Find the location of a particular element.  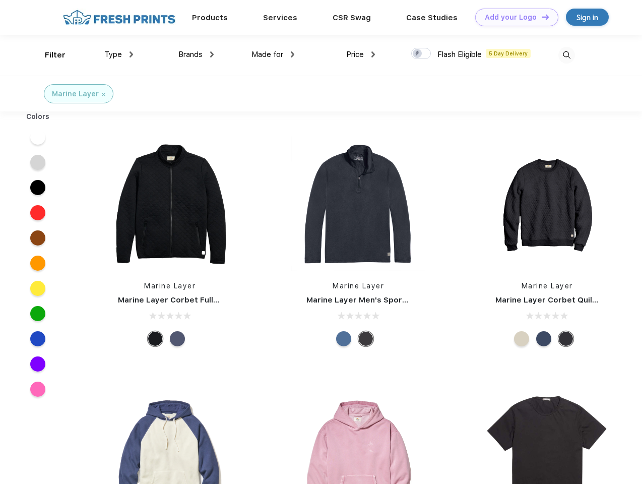

a: Marine Layer Men's Sport Quarter Zip is located at coordinates (379, 300).